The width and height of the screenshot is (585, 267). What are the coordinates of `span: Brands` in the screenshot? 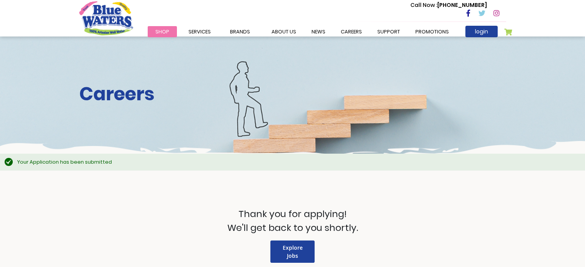 It's located at (240, 32).